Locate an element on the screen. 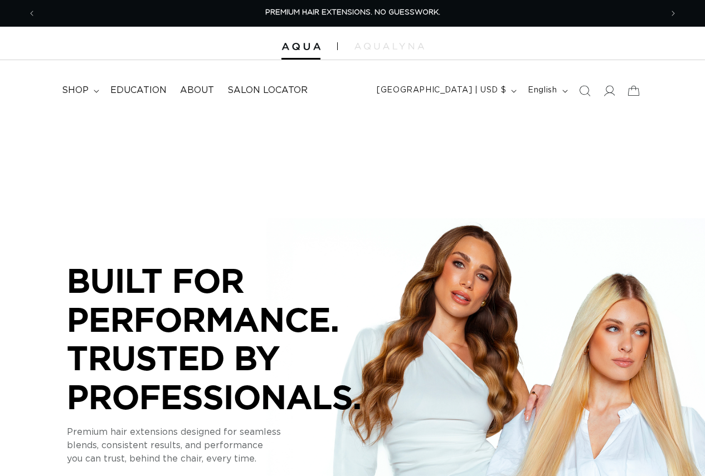 This screenshot has width=705, height=476. span: Education is located at coordinates (138, 90).